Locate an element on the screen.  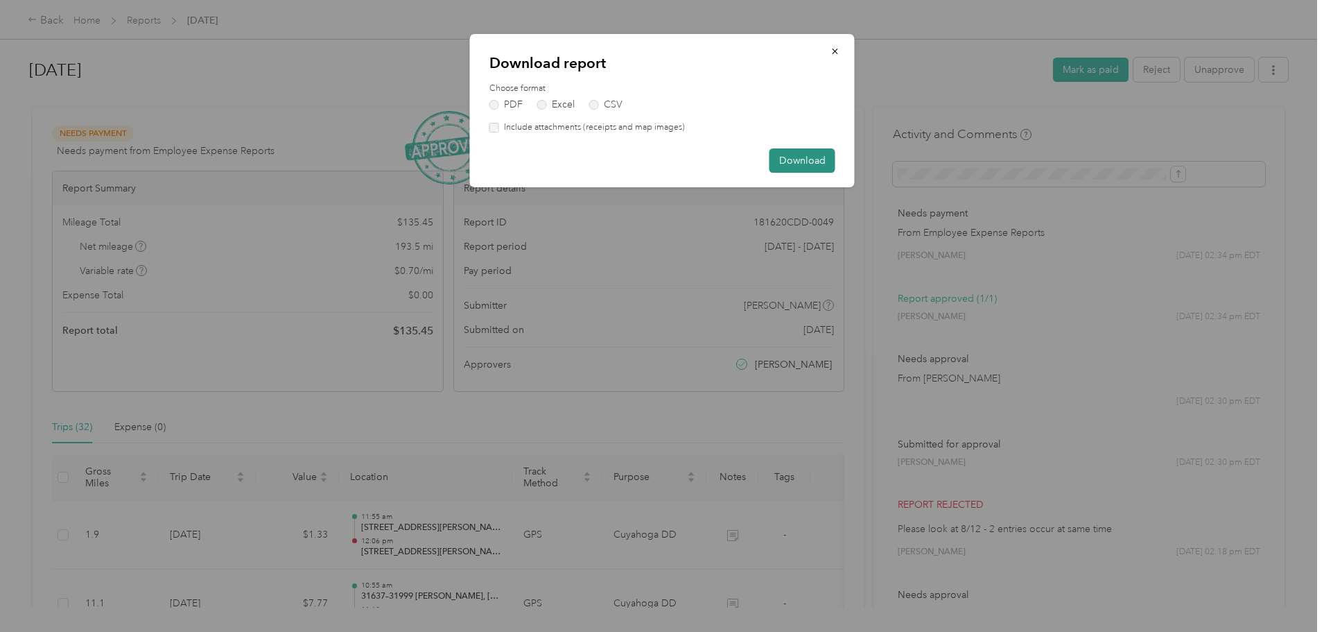
label: Choose format is located at coordinates (662, 89).